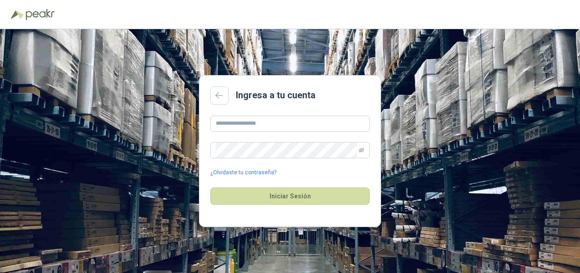  I want to click on a: ¿Olvidaste tu contraseña?, so click(243, 172).